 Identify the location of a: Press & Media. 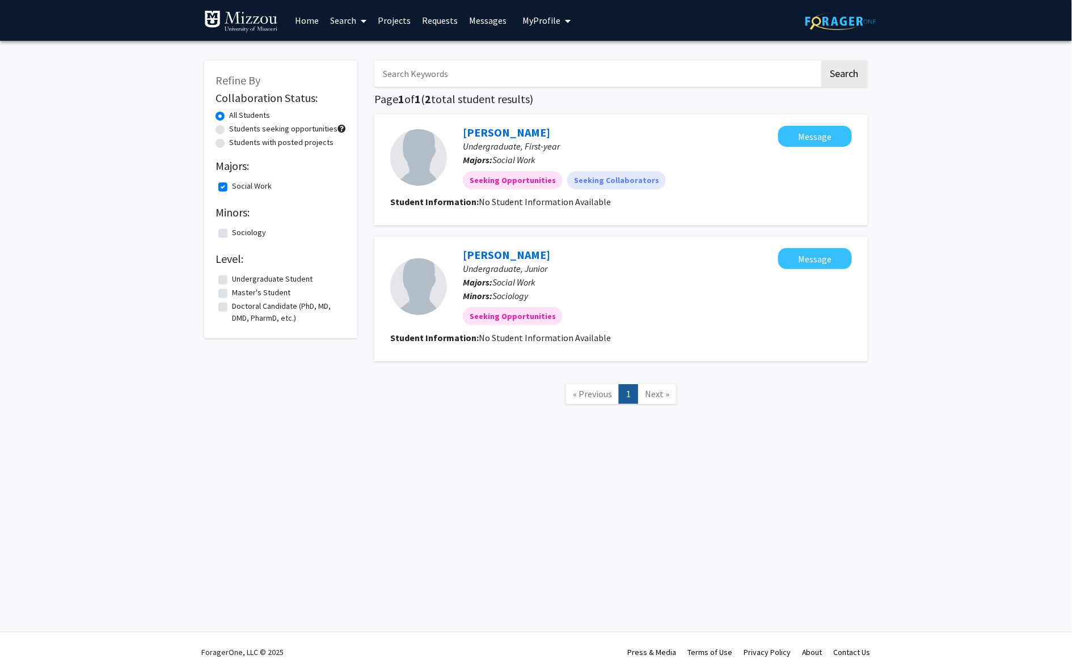
(651, 653).